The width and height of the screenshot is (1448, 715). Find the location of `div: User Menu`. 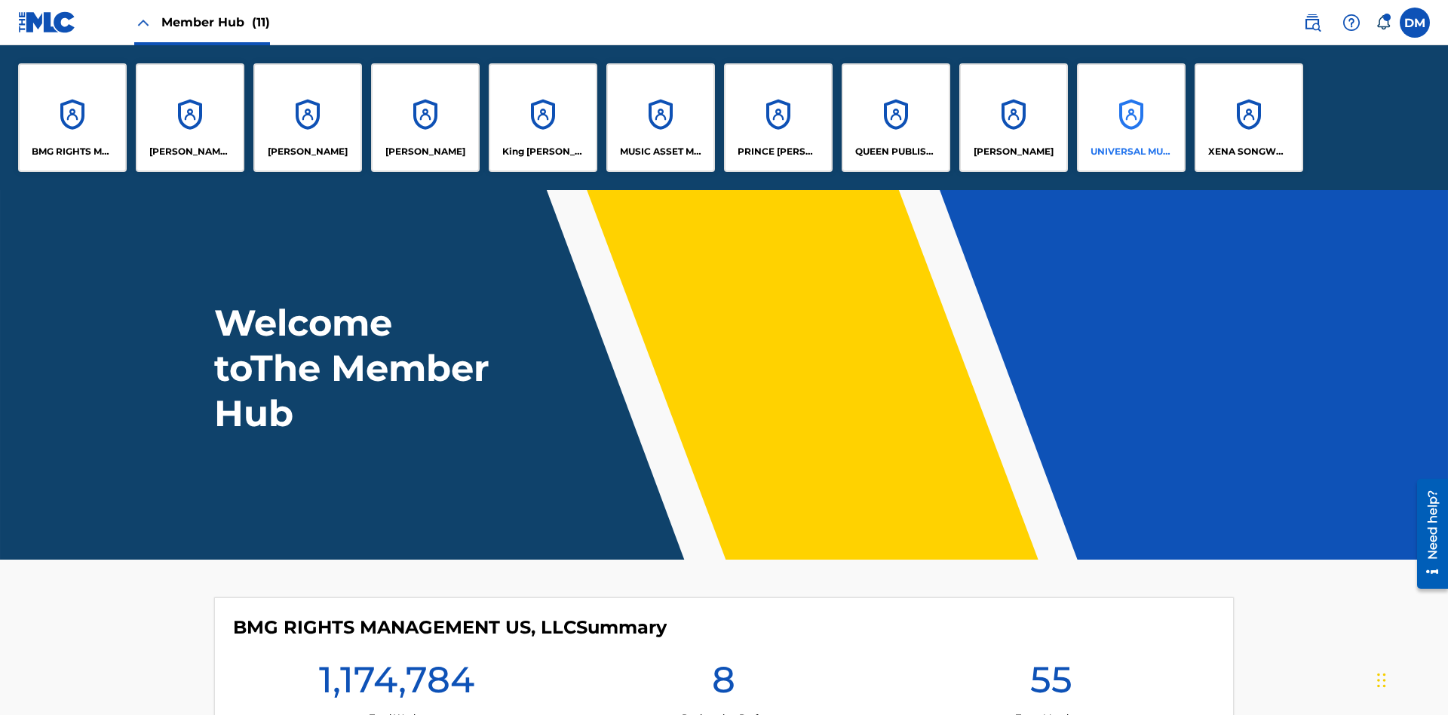

div: User Menu is located at coordinates (1415, 23).